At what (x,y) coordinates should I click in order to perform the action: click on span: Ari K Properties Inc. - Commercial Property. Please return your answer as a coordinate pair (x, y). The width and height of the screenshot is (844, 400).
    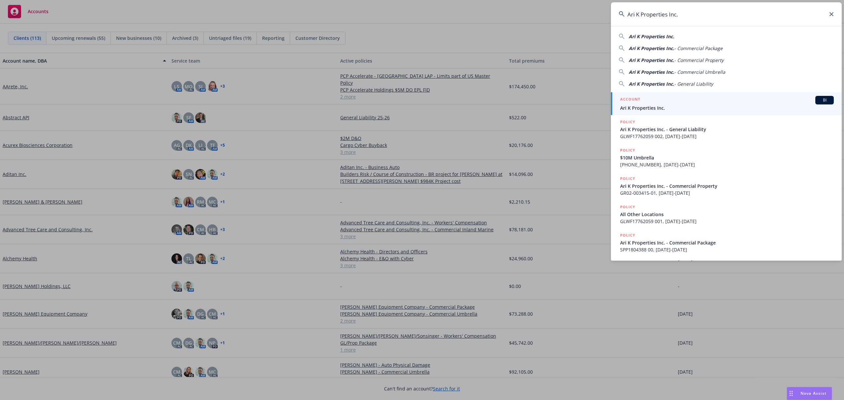
    Looking at the image, I should click on (727, 186).